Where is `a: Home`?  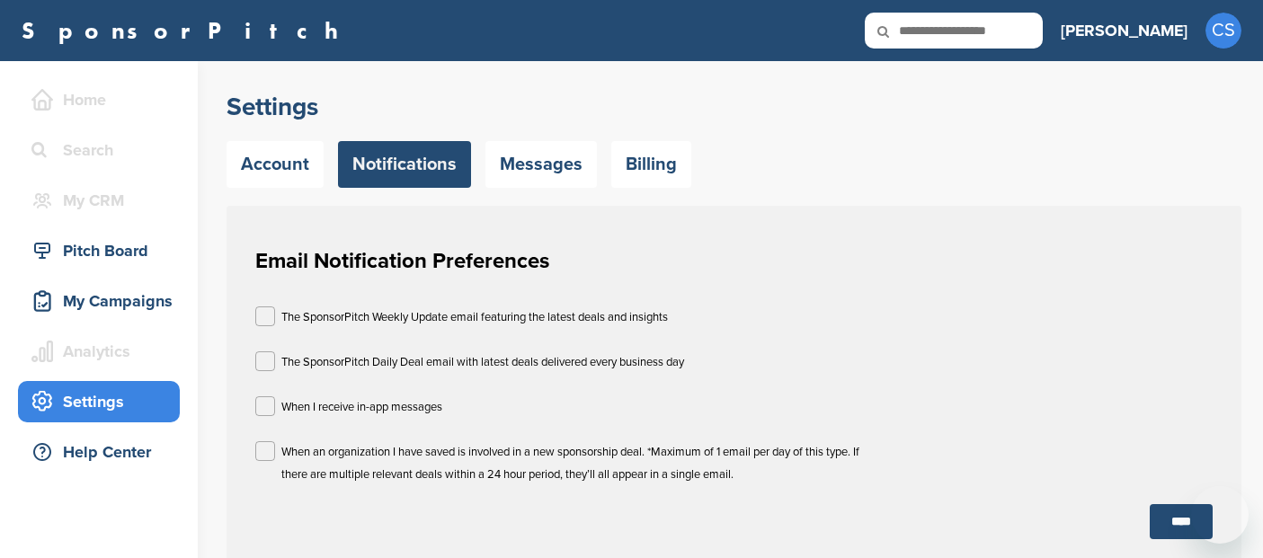
a: Home is located at coordinates (99, 100).